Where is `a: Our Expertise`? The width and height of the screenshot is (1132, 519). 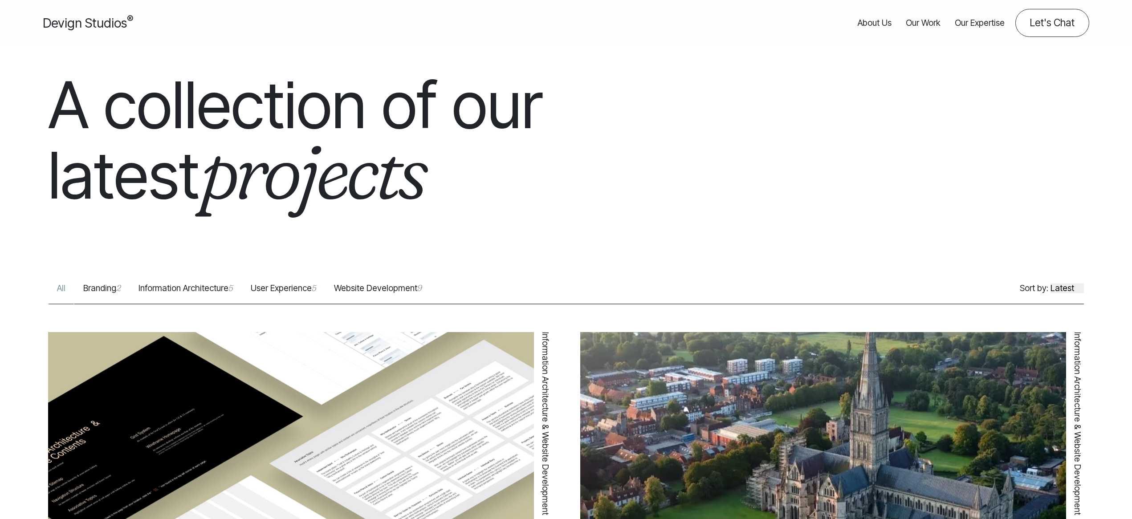 a: Our Expertise is located at coordinates (980, 23).